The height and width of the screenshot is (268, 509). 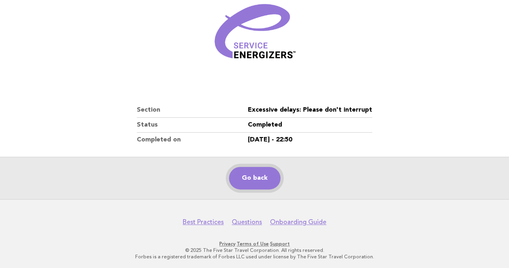 I want to click on dt: Status, so click(x=192, y=125).